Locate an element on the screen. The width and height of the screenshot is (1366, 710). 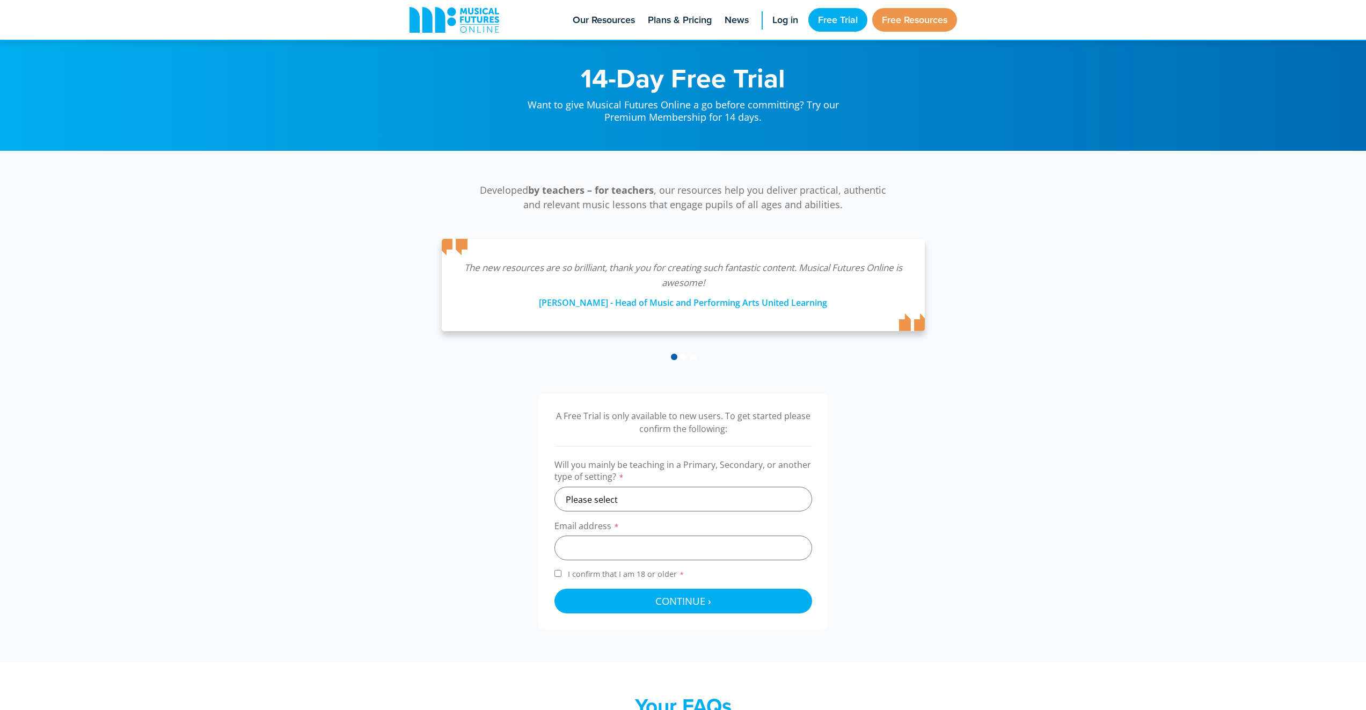
span: Plans & Pricing is located at coordinates (680, 20).